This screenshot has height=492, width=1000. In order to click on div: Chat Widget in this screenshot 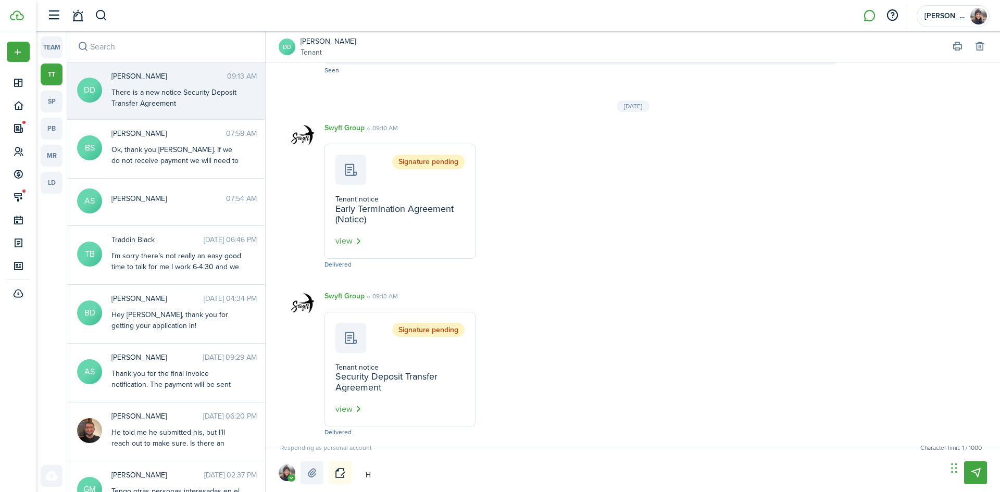, I will do `click(974, 467)`.